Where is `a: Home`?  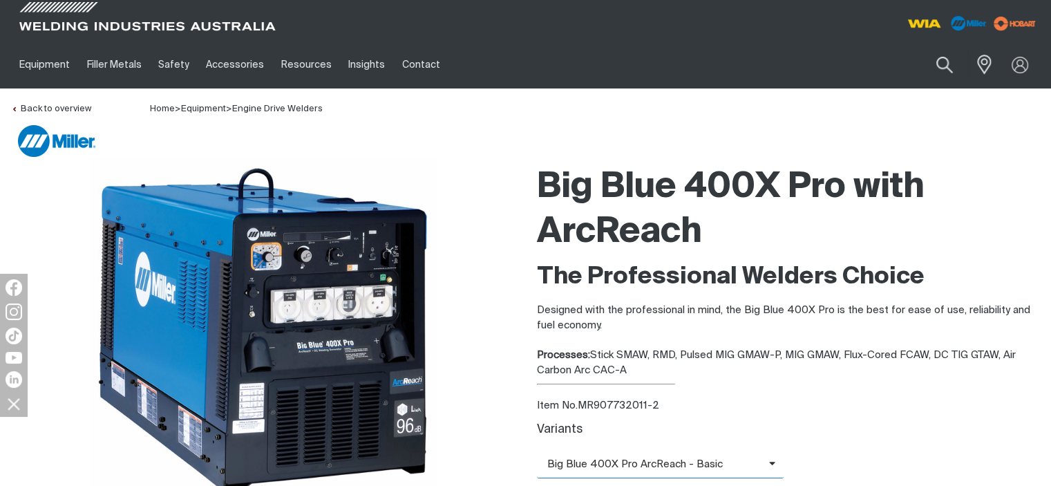
a: Home is located at coordinates (162, 108).